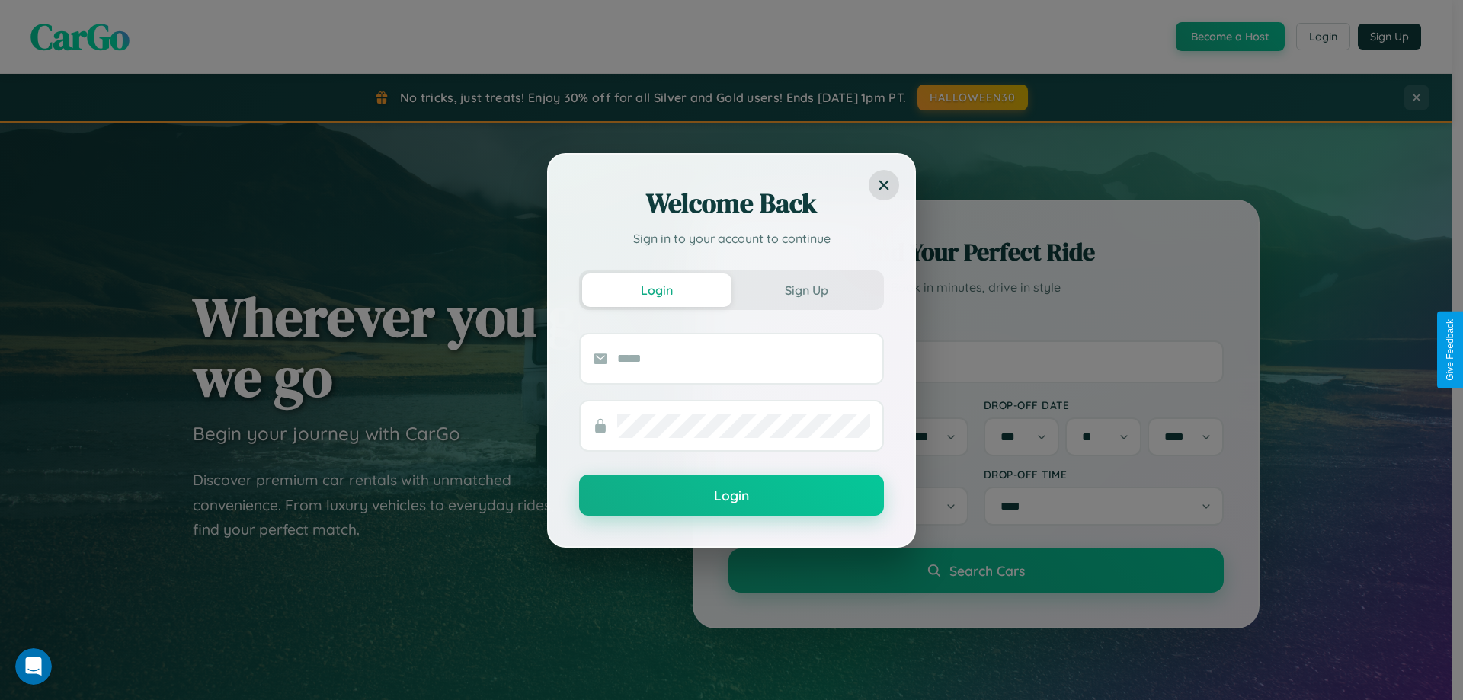 The image size is (1463, 700). Describe the element at coordinates (732, 203) in the screenshot. I see `h2: Welcome Back` at that location.